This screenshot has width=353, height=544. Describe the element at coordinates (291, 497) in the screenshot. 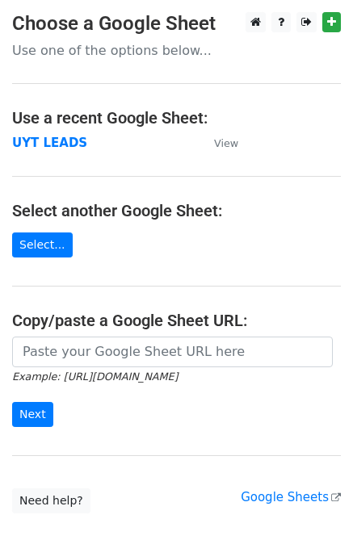

I see `a: Google Sheets` at that location.